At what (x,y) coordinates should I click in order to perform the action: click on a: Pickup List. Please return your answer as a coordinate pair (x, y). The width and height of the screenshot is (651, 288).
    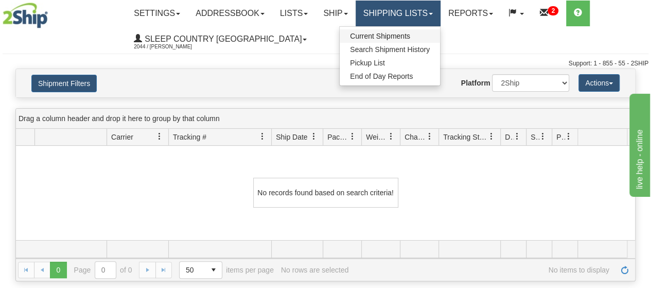
    Looking at the image, I should click on (390, 63).